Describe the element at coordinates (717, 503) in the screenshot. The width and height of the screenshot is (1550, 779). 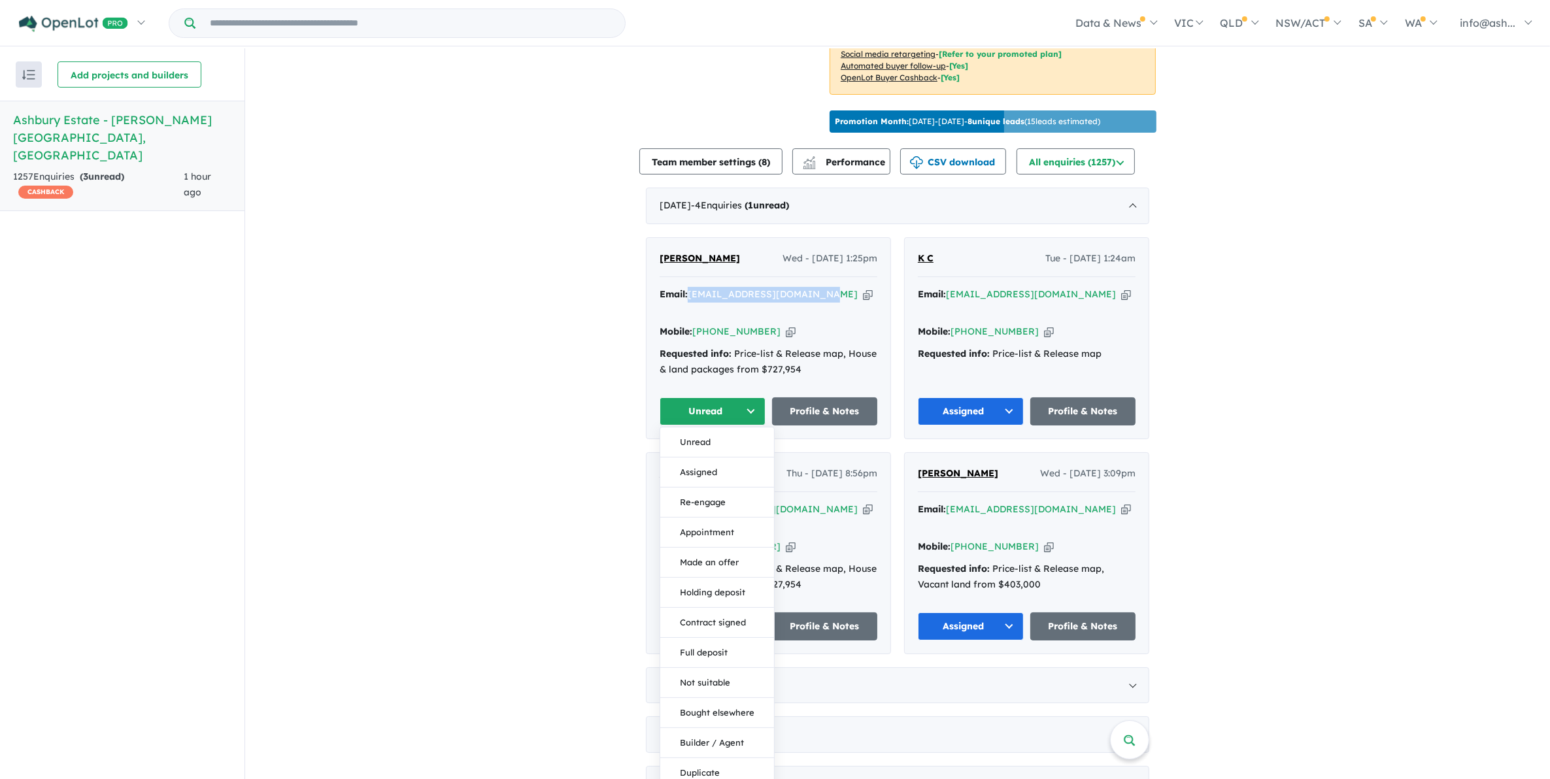
I see `button: Re-engage` at that location.